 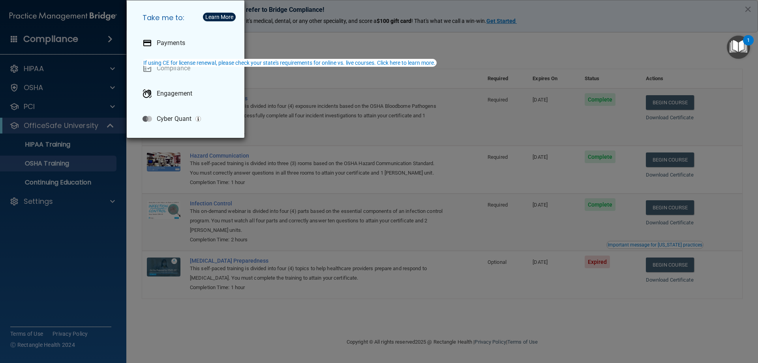 I want to click on a: Cyber Quant, so click(x=187, y=119).